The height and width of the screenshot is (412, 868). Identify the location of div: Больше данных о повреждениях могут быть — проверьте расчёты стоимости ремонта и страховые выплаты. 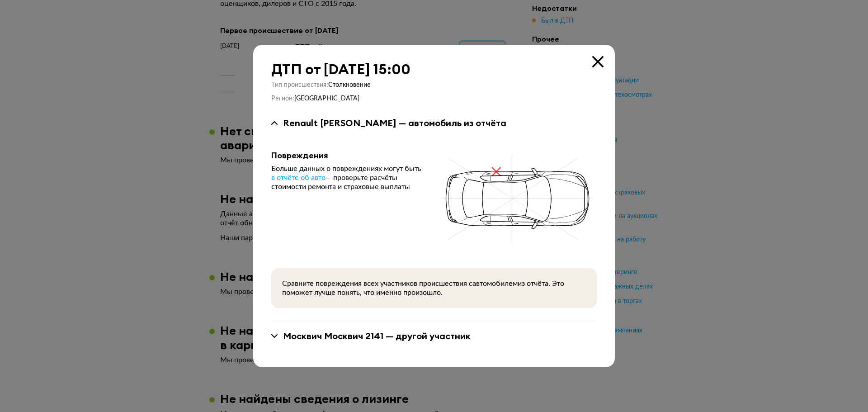
(348, 178).